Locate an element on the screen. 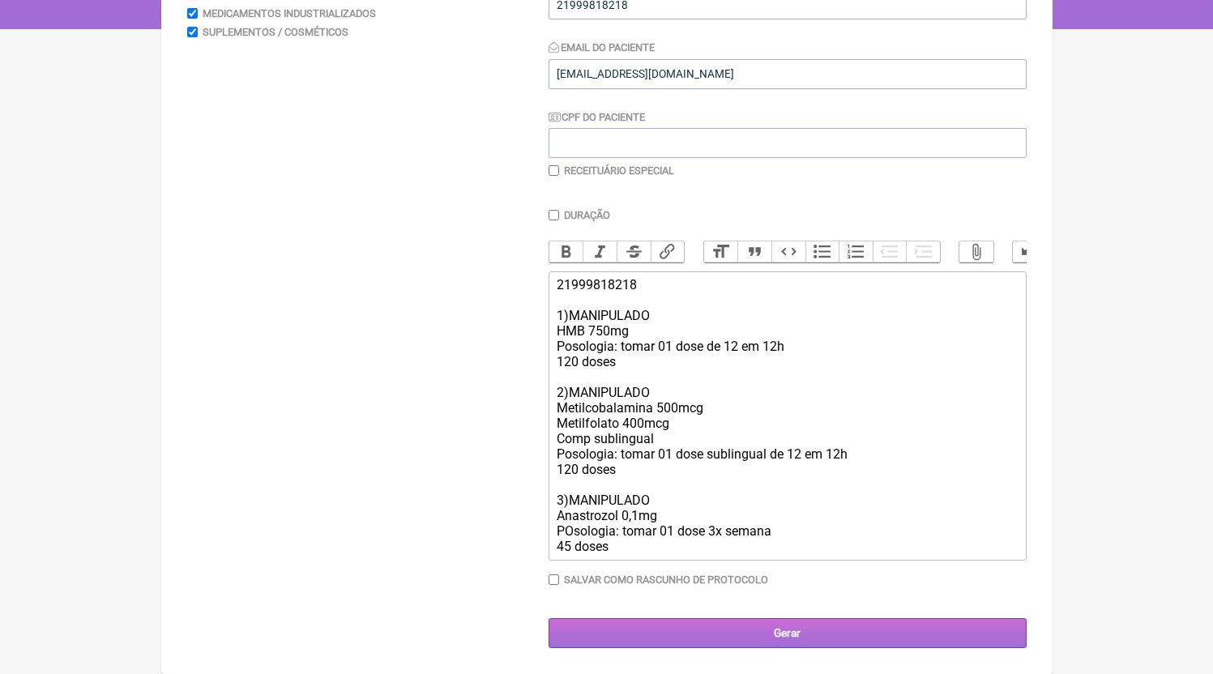 The width and height of the screenshot is (1213, 674). label: CPF do Paciente is located at coordinates (597, 117).